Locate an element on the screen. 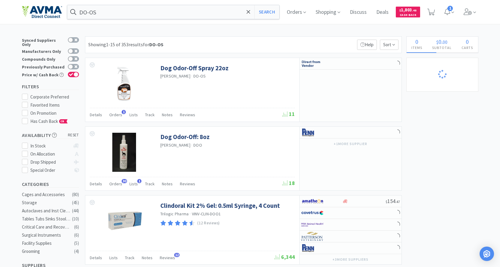  a: Dog Odor-Off: 8oz is located at coordinates (185, 137).